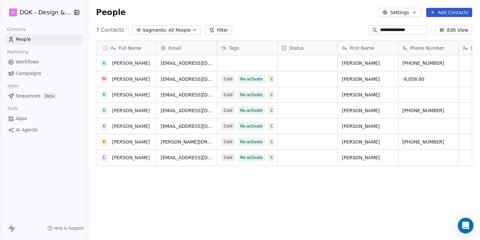 This screenshot has height=240, width=480. I want to click on div: First Name, so click(368, 48).